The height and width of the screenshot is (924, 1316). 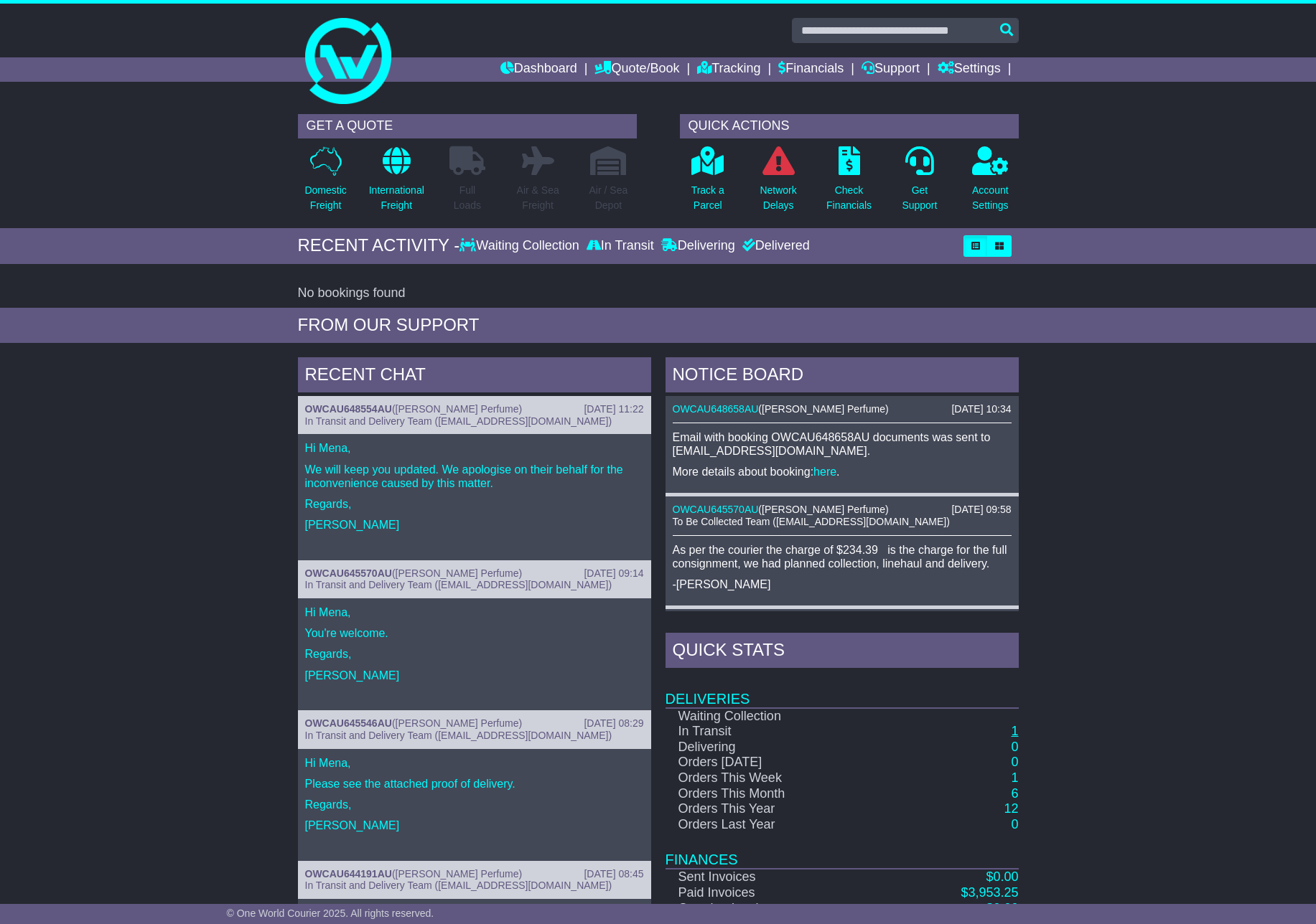 I want to click on a: NetworkDelays, so click(x=778, y=183).